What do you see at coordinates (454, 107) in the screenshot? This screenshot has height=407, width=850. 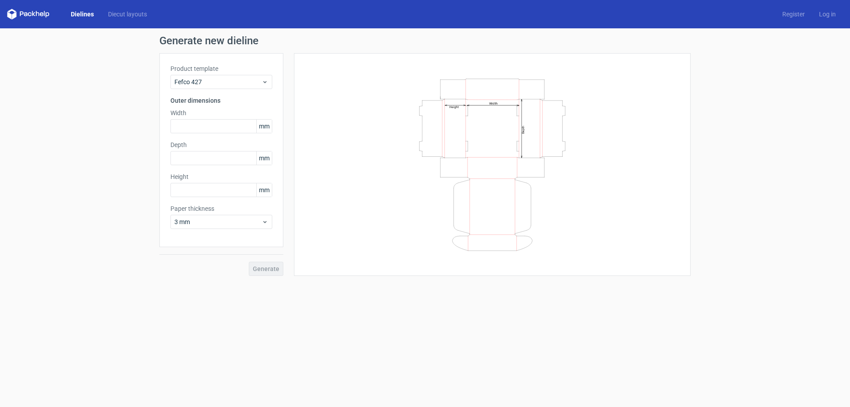 I see `text: Height` at bounding box center [454, 107].